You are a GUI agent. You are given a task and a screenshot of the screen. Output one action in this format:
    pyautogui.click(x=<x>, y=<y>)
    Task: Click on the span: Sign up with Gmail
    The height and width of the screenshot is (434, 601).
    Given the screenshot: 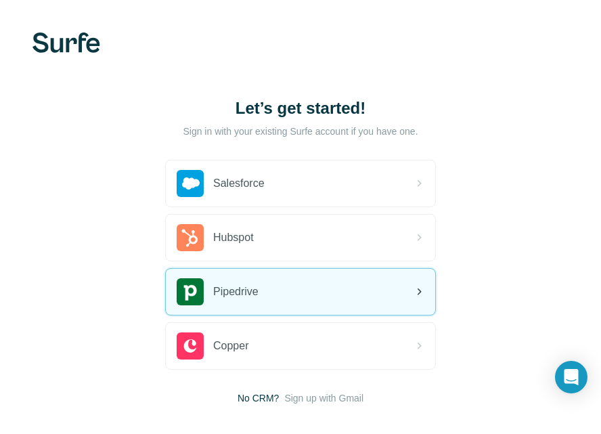 What is the action you would take?
    pyautogui.click(x=323, y=398)
    